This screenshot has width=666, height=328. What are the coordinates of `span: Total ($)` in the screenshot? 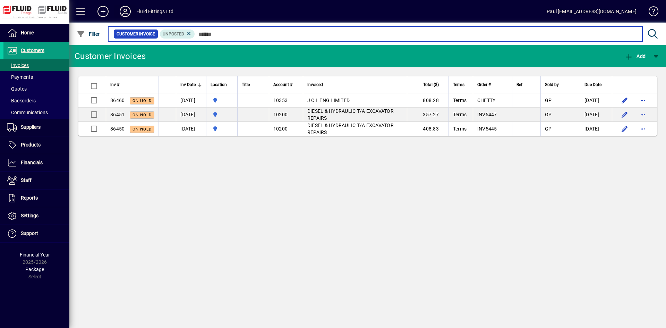 It's located at (431, 85).